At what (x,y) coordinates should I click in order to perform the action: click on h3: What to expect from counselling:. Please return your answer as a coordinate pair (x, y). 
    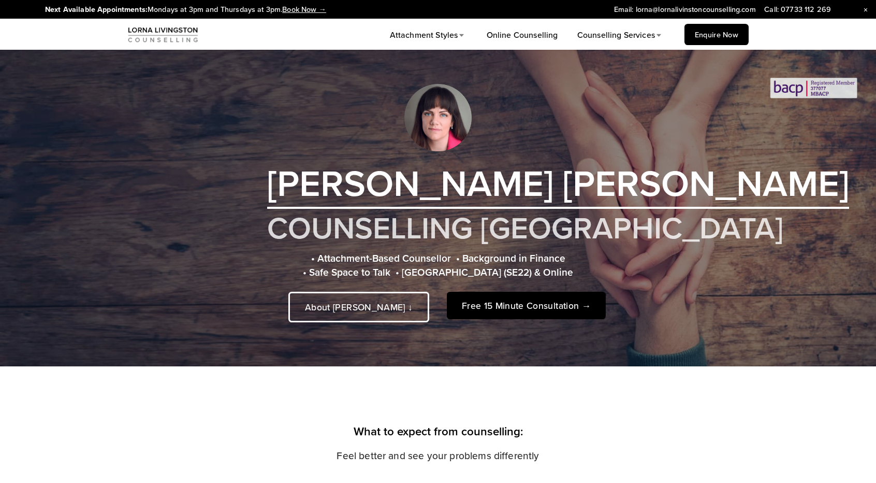
    Looking at the image, I should click on (438, 431).